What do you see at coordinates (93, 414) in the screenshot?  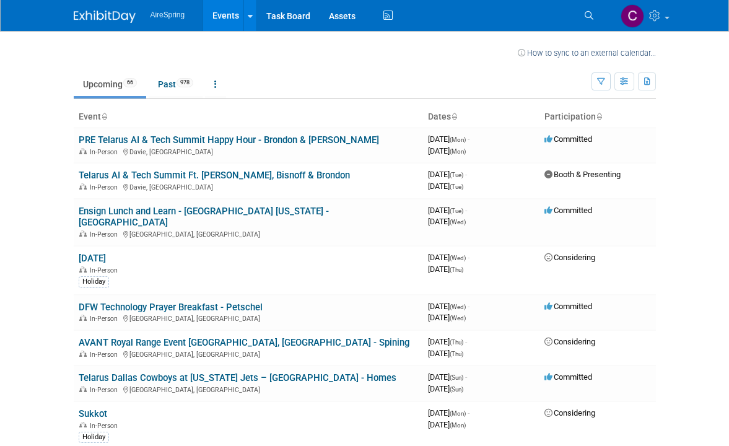 I see `a: Sukkot` at bounding box center [93, 414].